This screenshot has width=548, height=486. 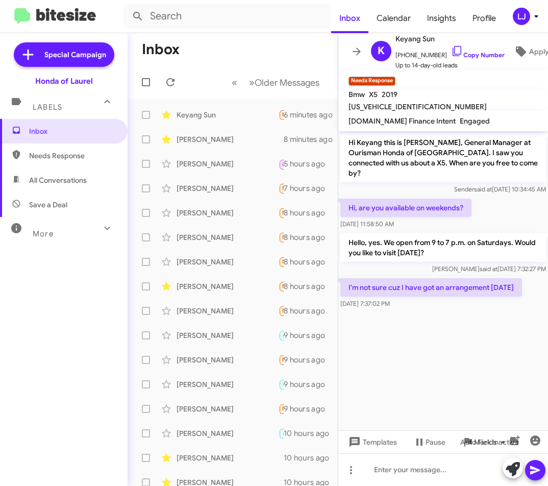 I want to click on span: All Conversations, so click(x=58, y=180).